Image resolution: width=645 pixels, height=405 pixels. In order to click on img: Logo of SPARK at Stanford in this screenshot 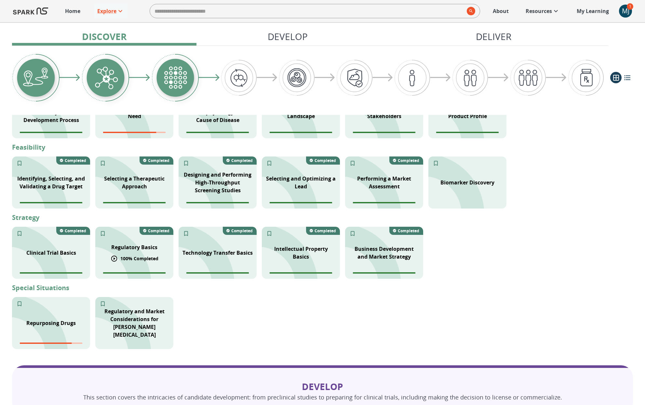, I will do `click(31, 11)`.